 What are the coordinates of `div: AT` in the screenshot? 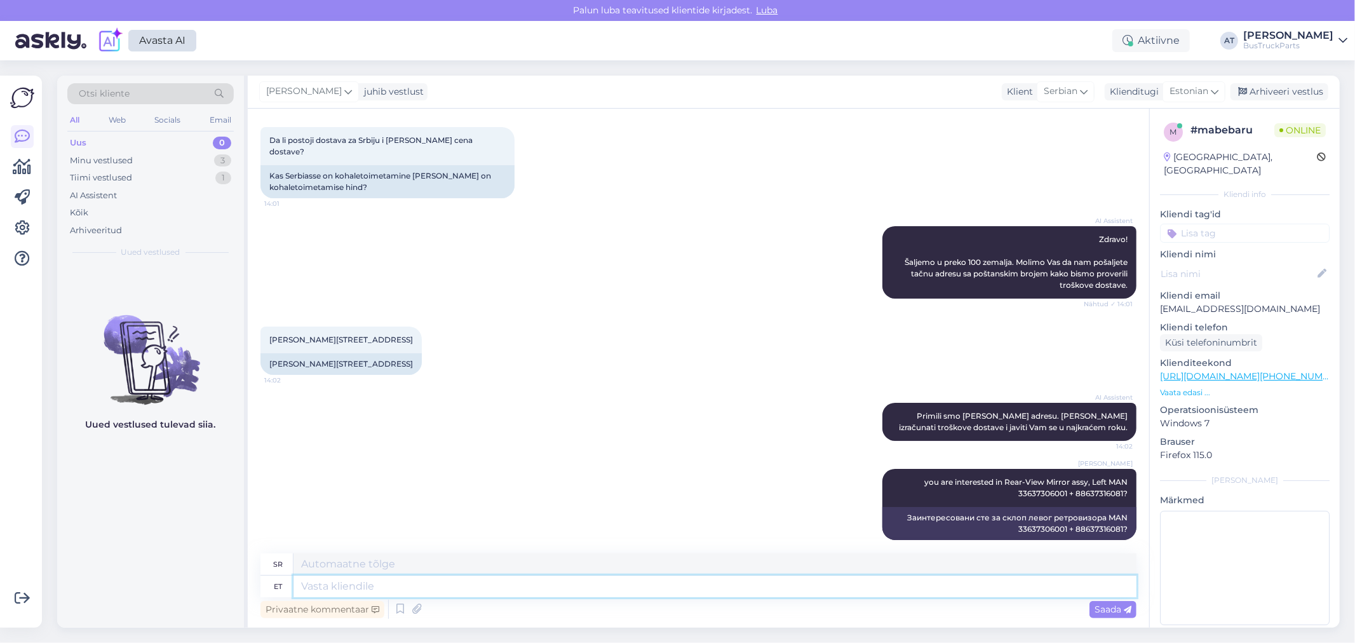 It's located at (1229, 41).